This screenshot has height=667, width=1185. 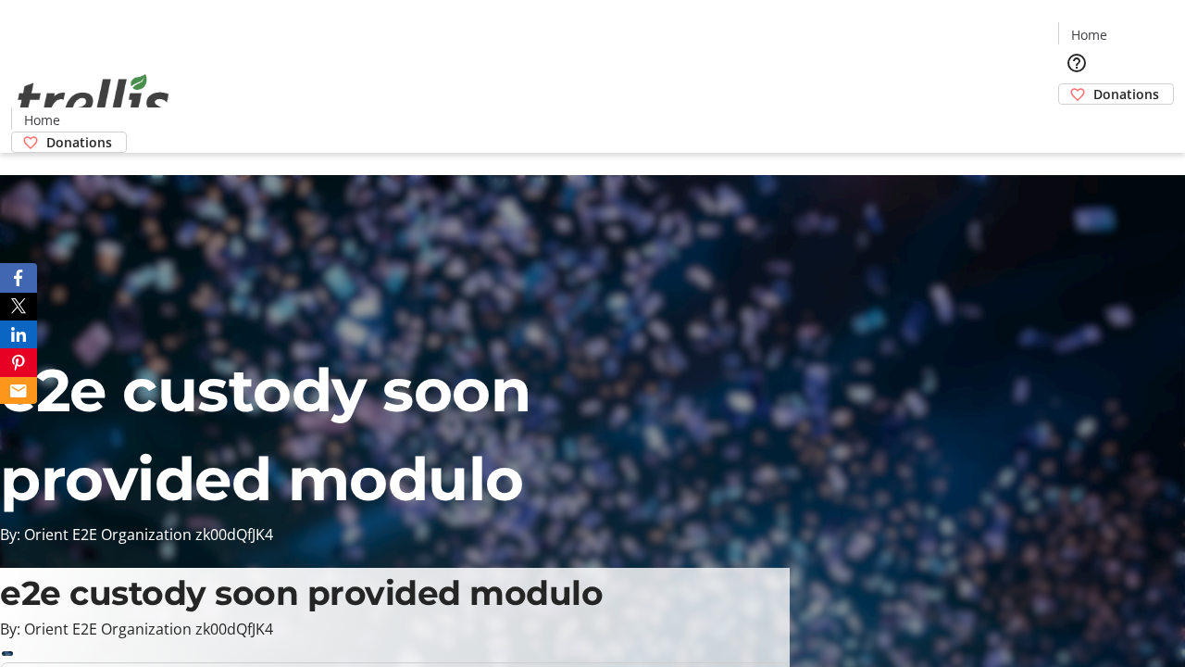 I want to click on button: Cart, so click(x=1077, y=123).